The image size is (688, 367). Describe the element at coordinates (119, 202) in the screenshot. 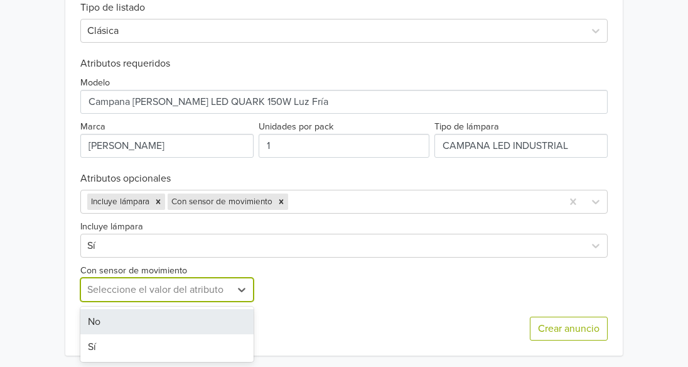

I see `div: Incluye lámpara` at that location.